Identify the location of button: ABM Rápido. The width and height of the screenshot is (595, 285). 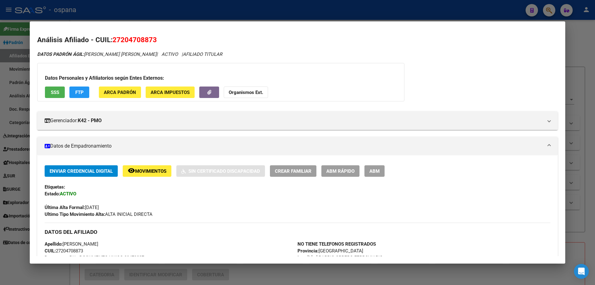
(340, 171).